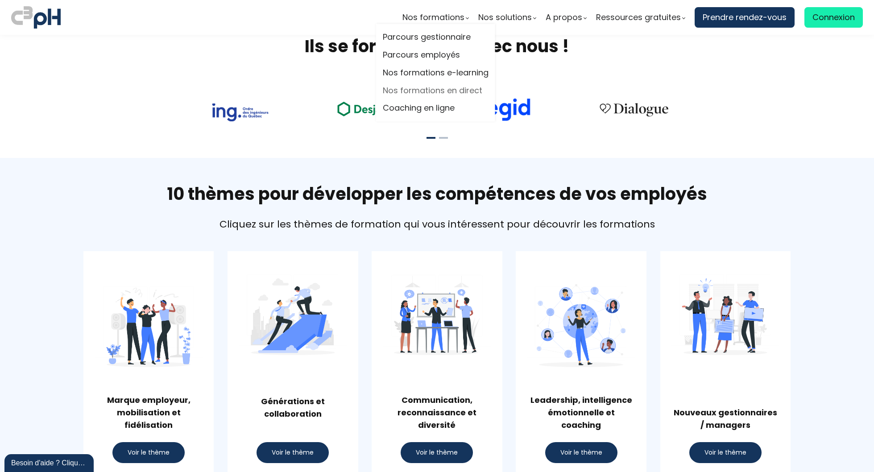 The height and width of the screenshot is (472, 874). Describe the element at coordinates (505, 17) in the screenshot. I see `span: Nos solutions` at that location.